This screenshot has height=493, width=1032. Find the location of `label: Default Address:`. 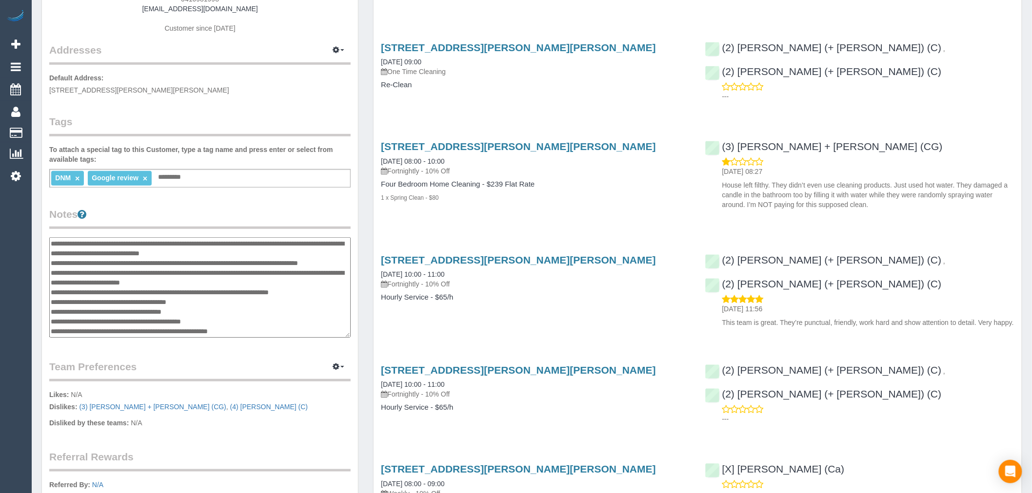

label: Default Address: is located at coordinates (77, 78).